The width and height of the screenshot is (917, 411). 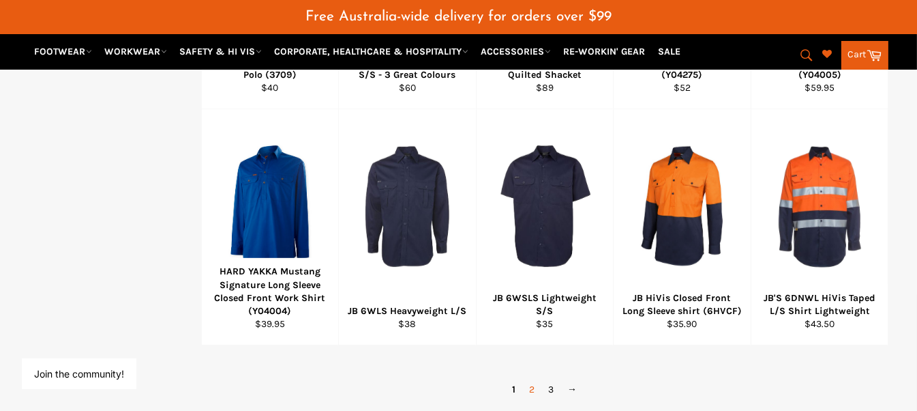 What do you see at coordinates (605, 51) in the screenshot?
I see `a: RE-WORKIN' GEAR` at bounding box center [605, 51].